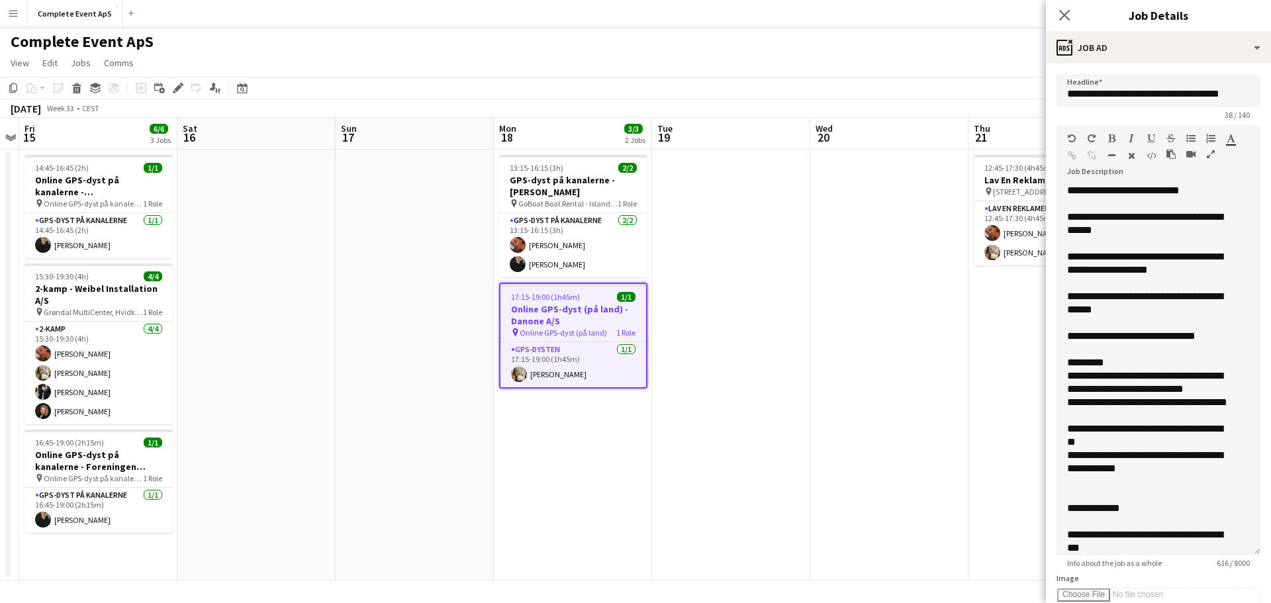 The width and height of the screenshot is (1271, 603). Describe the element at coordinates (1092, 138) in the screenshot. I see `button: Redo` at that location.